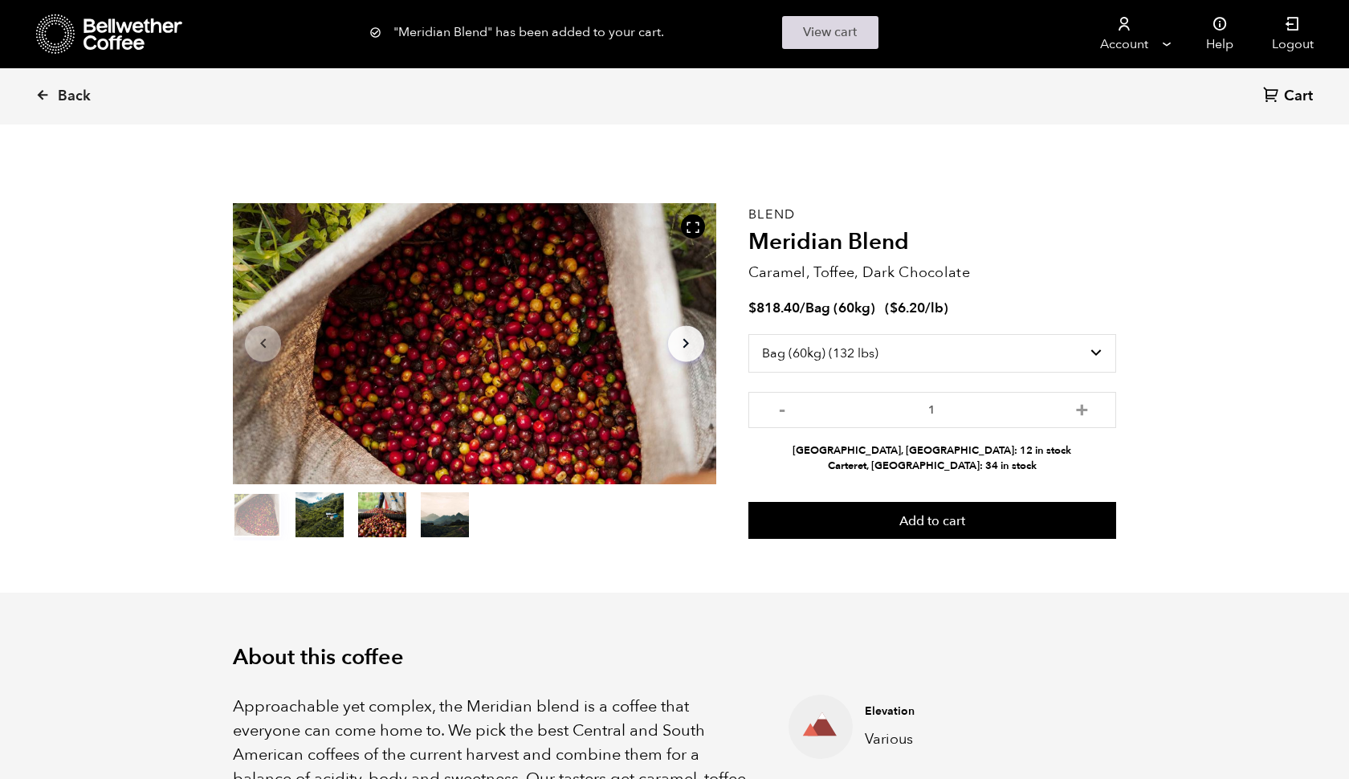  What do you see at coordinates (934, 308) in the screenshot?
I see `span: /lb` at bounding box center [934, 308].